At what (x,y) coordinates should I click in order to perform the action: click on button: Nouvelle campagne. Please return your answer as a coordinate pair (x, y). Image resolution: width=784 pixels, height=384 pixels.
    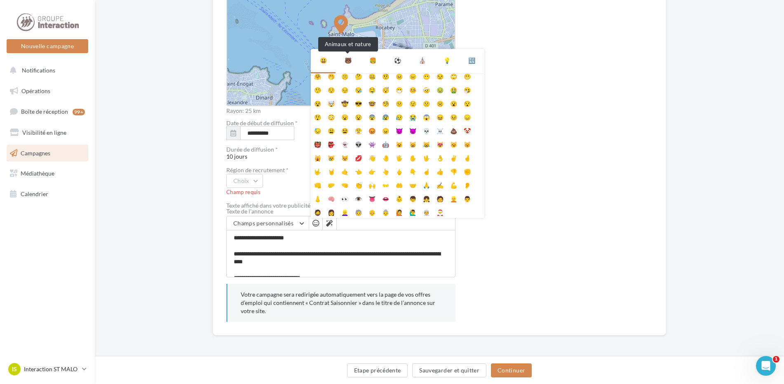
    Looking at the image, I should click on (47, 46).